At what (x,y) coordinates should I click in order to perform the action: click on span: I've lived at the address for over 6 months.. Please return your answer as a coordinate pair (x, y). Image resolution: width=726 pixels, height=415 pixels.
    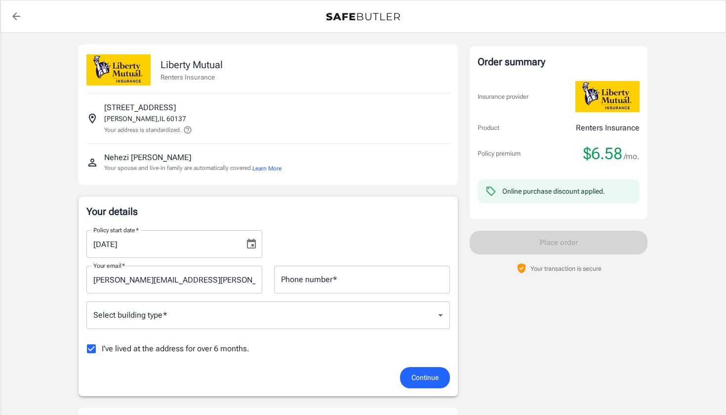
    Looking at the image, I should click on (175, 349).